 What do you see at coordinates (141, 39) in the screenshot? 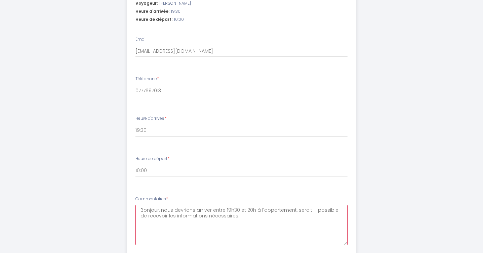
I see `label: Email` at bounding box center [141, 39].